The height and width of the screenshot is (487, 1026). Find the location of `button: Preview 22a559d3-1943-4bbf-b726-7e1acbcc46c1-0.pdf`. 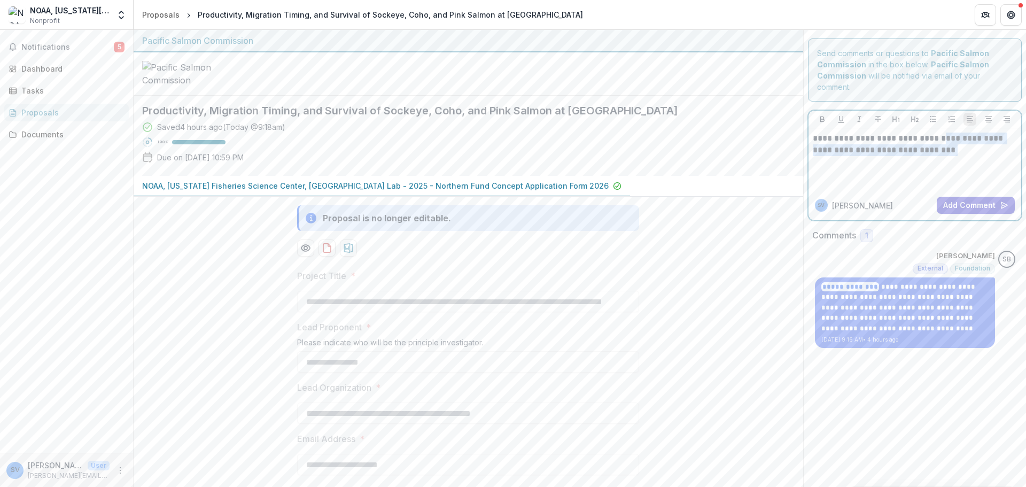

button: Preview 22a559d3-1943-4bbf-b726-7e1acbcc46c1-0.pdf is located at coordinates (306, 248).